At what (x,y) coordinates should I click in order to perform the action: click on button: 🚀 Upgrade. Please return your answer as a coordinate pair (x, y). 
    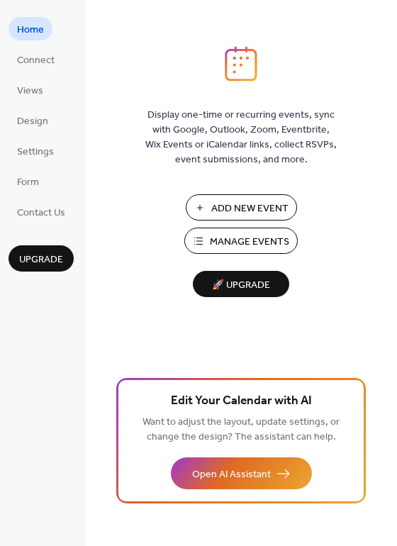
    Looking at the image, I should click on (241, 284).